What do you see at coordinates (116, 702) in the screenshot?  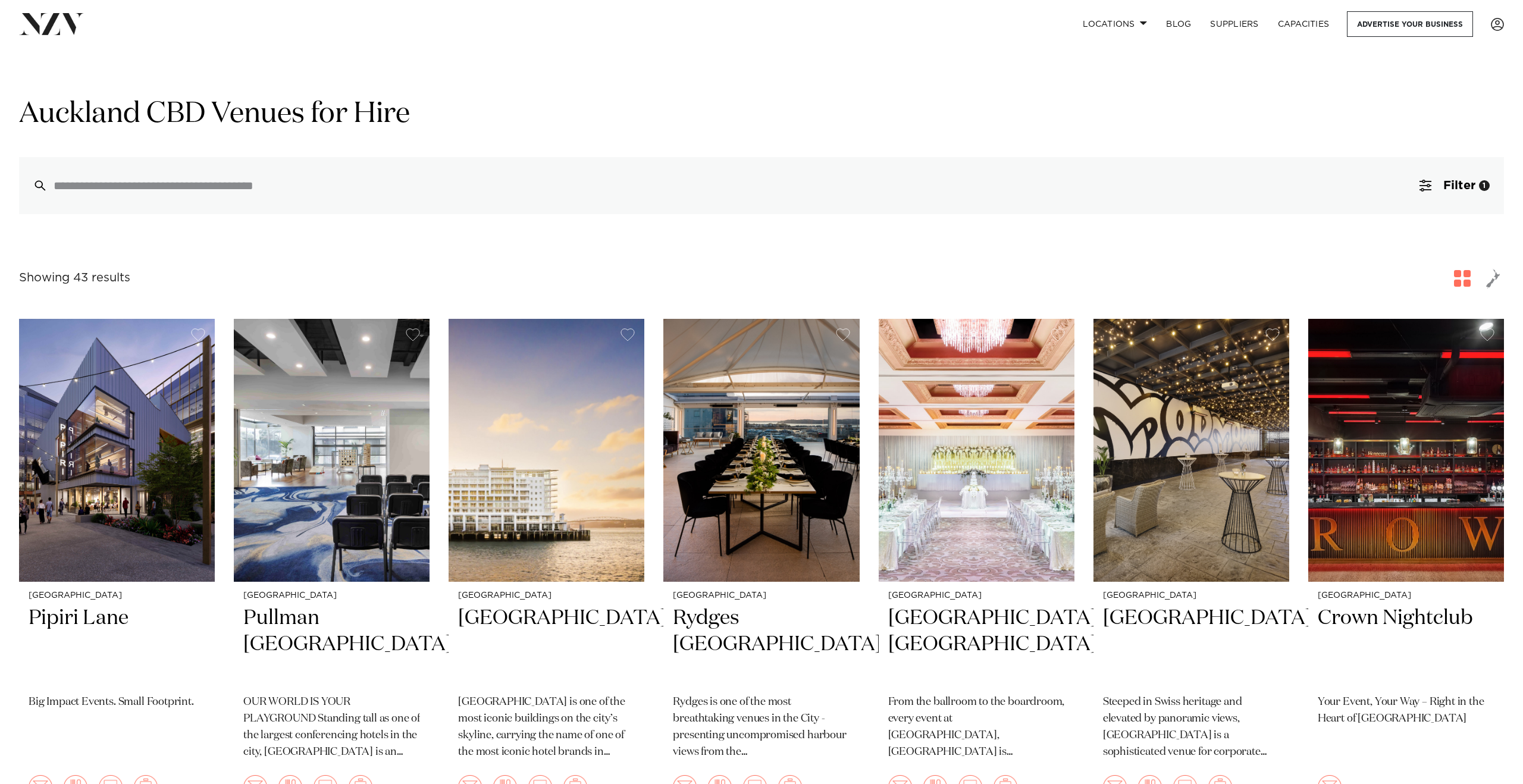 I see `p: Big Impact Events. Small Footprint.` at bounding box center [116, 702].